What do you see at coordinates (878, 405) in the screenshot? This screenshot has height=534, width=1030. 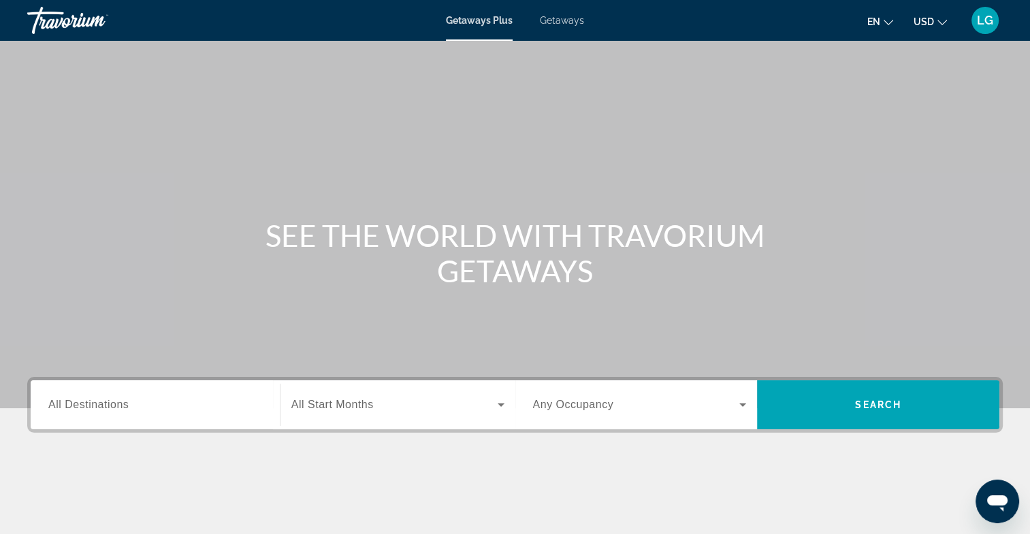 I see `button: Search` at bounding box center [878, 405].